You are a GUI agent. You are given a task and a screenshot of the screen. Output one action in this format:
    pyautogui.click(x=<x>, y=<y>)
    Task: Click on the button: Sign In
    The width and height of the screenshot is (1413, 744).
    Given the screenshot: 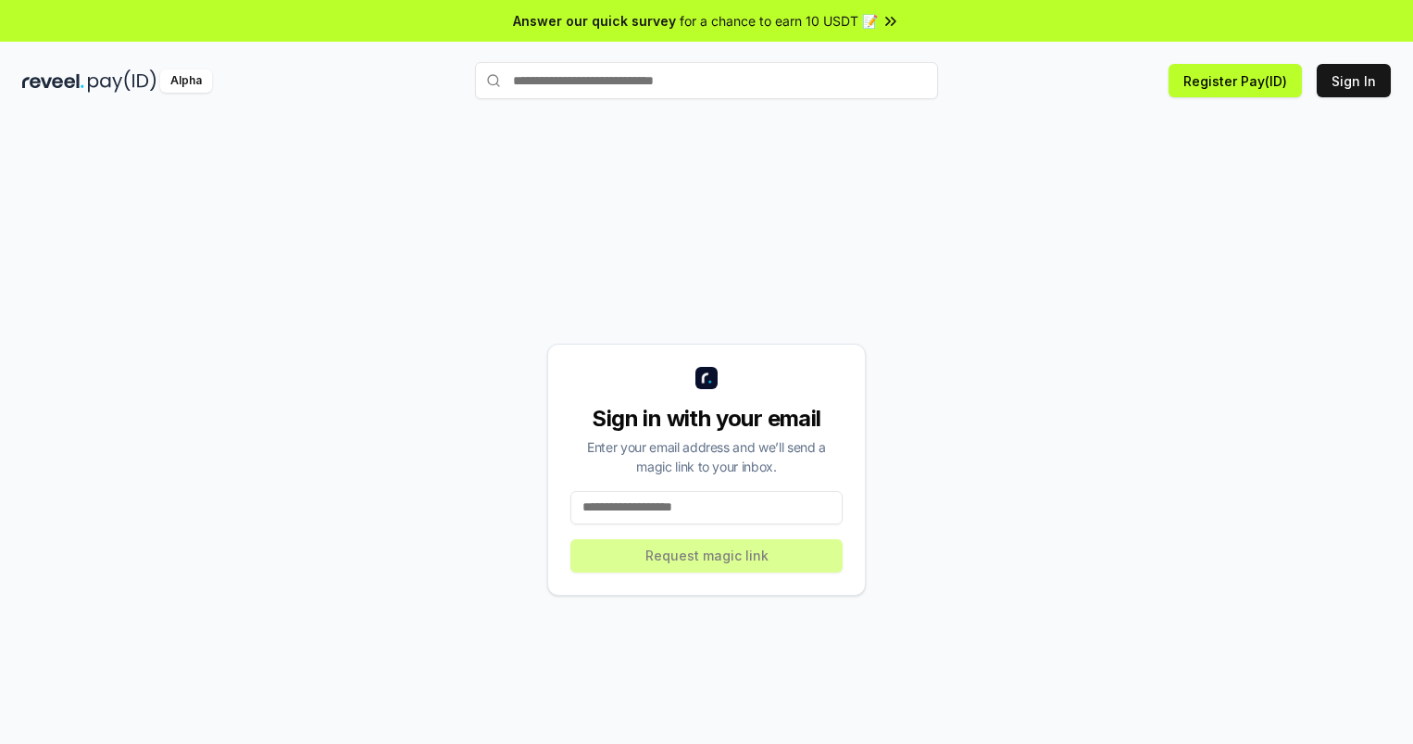 What is the action you would take?
    pyautogui.click(x=1354, y=81)
    